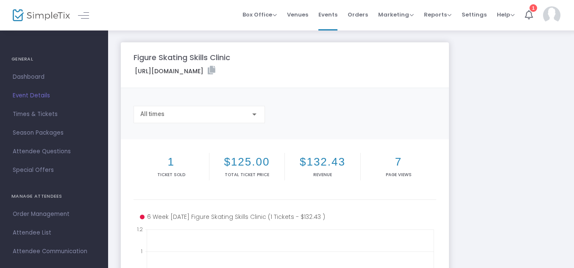  What do you see at coordinates (54, 77) in the screenshot?
I see `span: Dashboard` at bounding box center [54, 77].